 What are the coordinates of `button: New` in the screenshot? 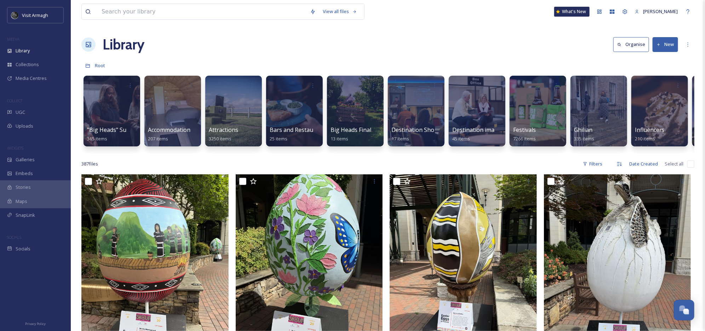 It's located at (666, 44).